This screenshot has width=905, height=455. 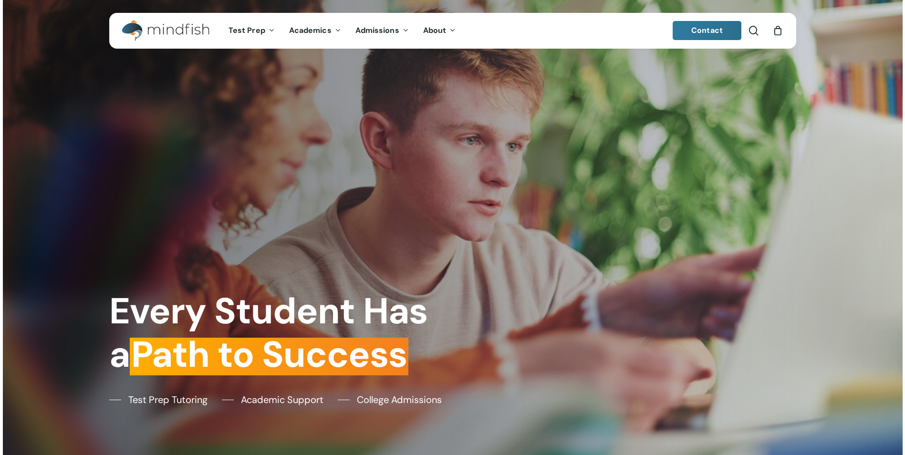 I want to click on nav: Main Menu, so click(x=342, y=31).